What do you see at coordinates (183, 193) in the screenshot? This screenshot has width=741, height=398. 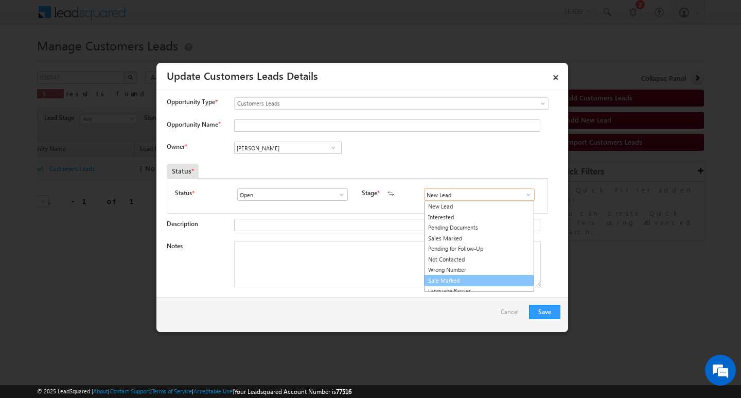 I see `label: Status` at bounding box center [183, 193].